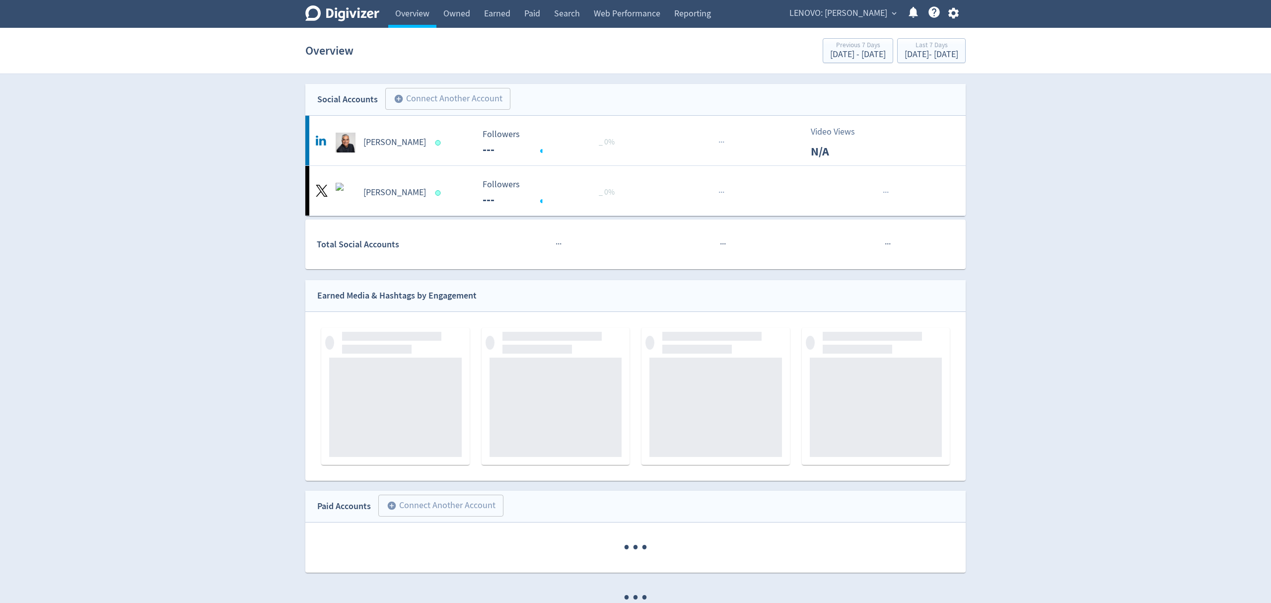 Image resolution: width=1271 pixels, height=603 pixels. I want to click on div: Last 7 Days, so click(931, 46).